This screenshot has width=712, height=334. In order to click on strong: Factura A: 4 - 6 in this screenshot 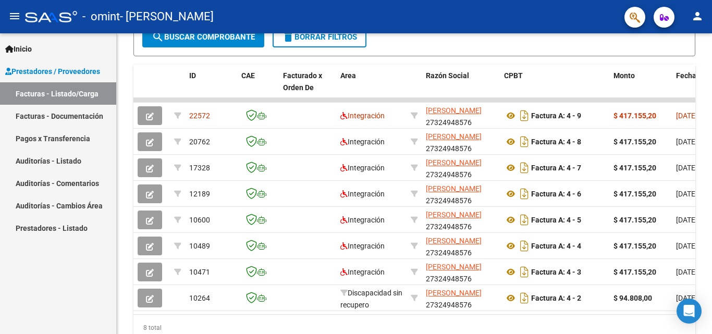, I will do `click(556, 194)`.